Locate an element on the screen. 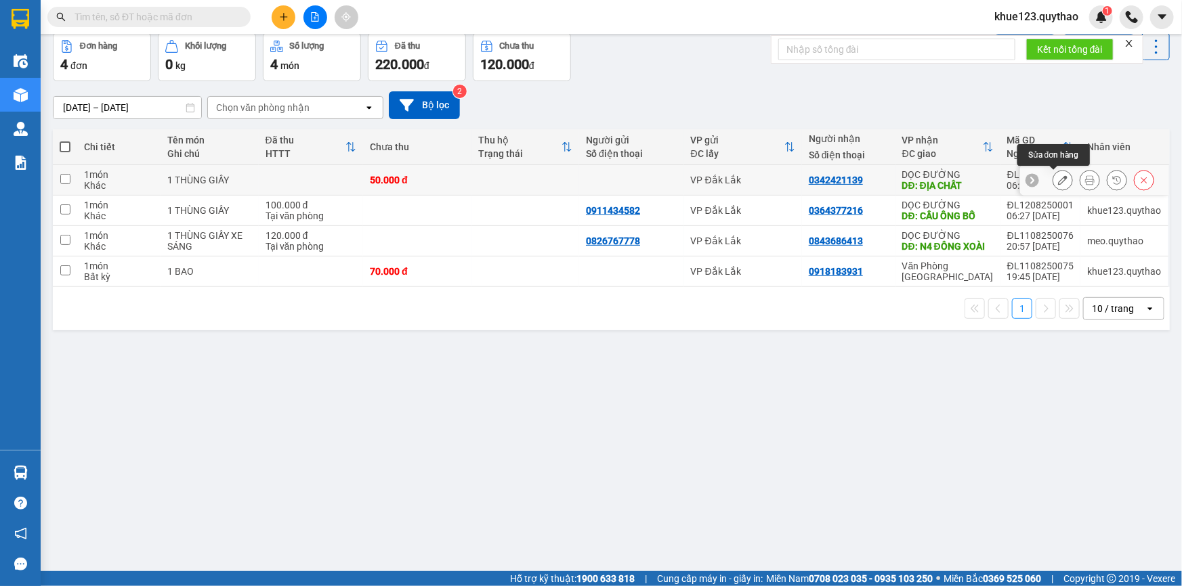 The width and height of the screenshot is (1182, 586). div: 0911434582 is located at coordinates (613, 211).